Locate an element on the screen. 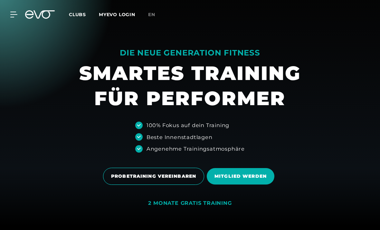 This screenshot has width=380, height=230. a: PROBETRAINING VEREINBAREN is located at coordinates (155, 176).